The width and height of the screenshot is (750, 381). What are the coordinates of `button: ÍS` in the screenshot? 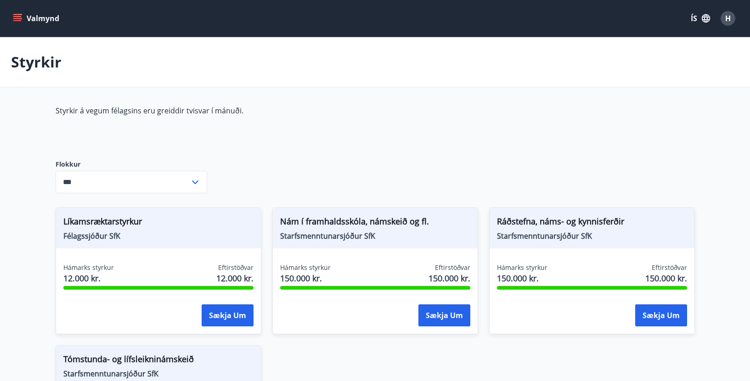 It's located at (700, 18).